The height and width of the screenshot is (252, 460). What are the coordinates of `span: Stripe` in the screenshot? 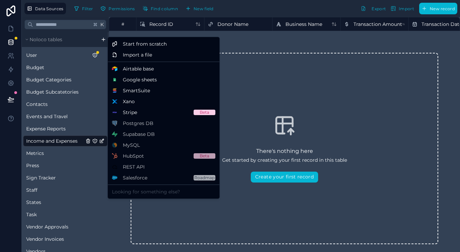 It's located at (130, 112).